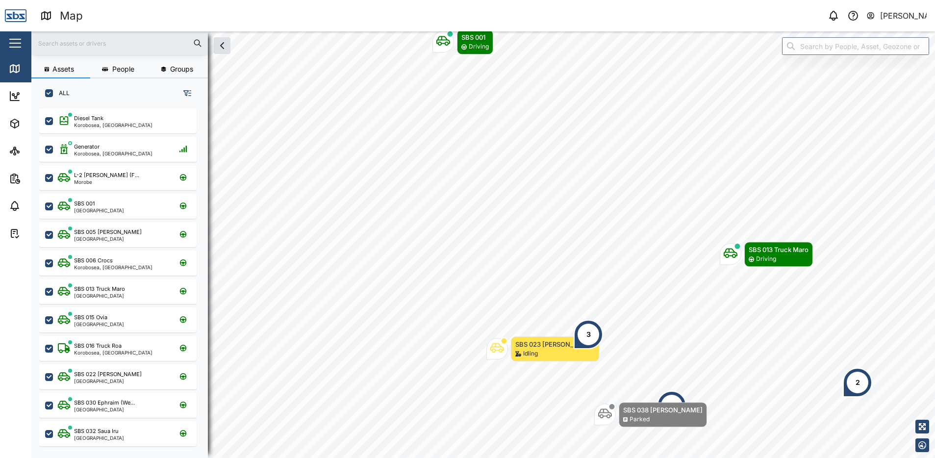  Describe the element at coordinates (639, 419) in the screenshot. I see `div: Parked` at that location.